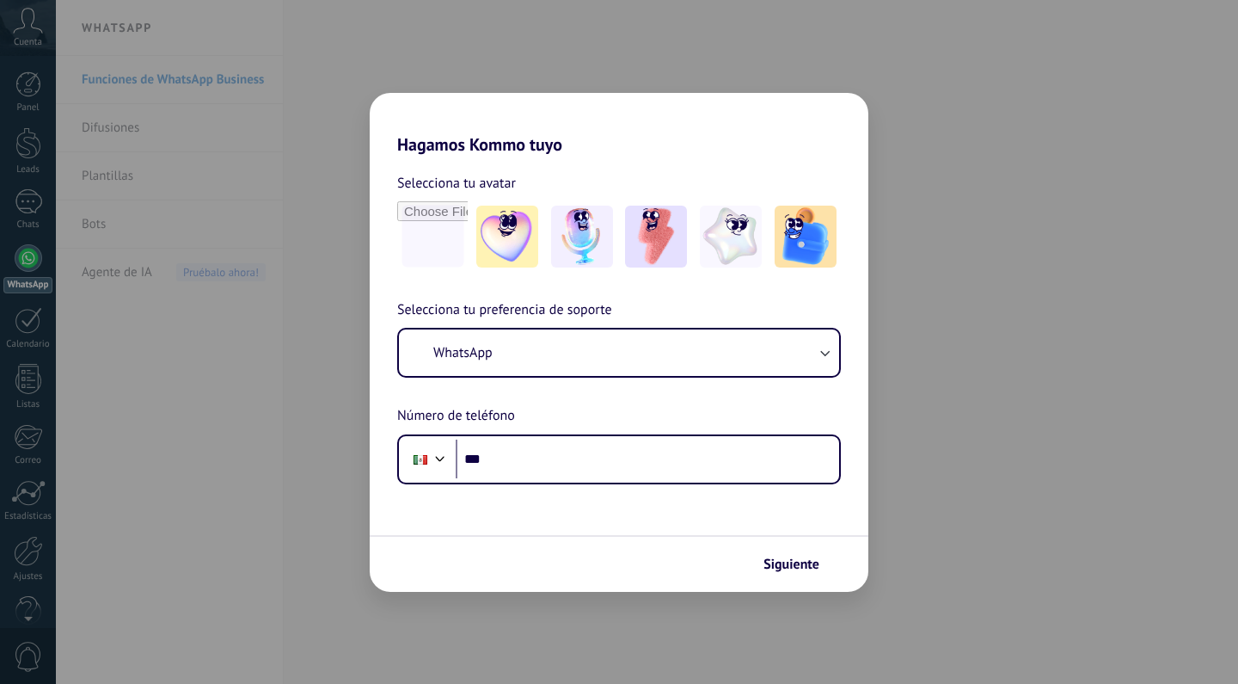 Image resolution: width=1238 pixels, height=684 pixels. Describe the element at coordinates (731, 236) in the screenshot. I see `img: -4.jpeg` at that location.